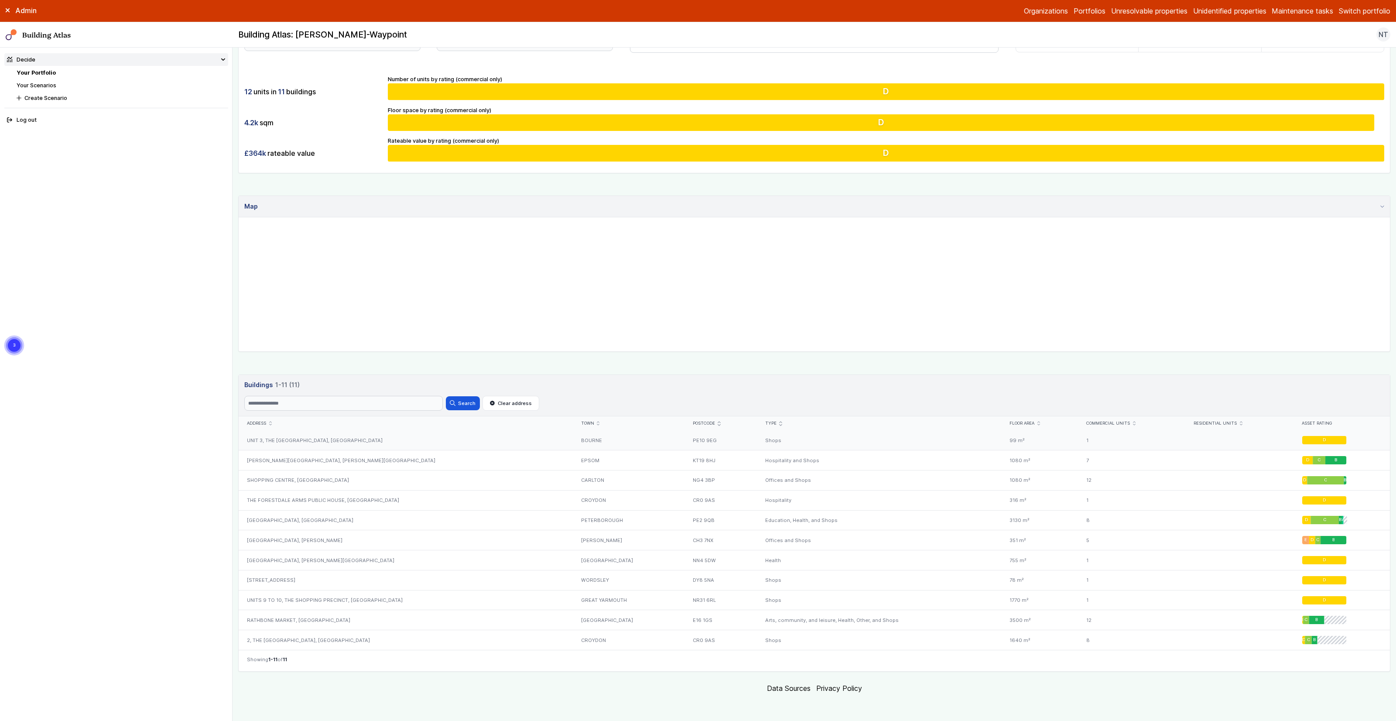  Describe the element at coordinates (628, 500) in the screenshot. I see `div: CROYDON` at that location.